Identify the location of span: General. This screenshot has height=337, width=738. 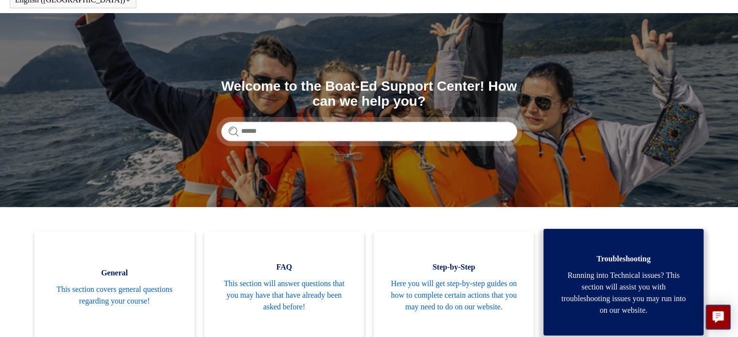
(114, 273).